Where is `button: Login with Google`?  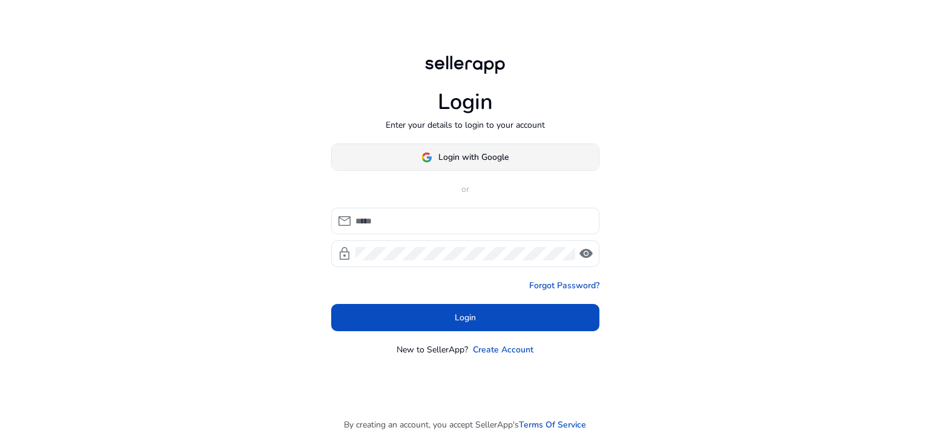
button: Login with Google is located at coordinates (465, 157).